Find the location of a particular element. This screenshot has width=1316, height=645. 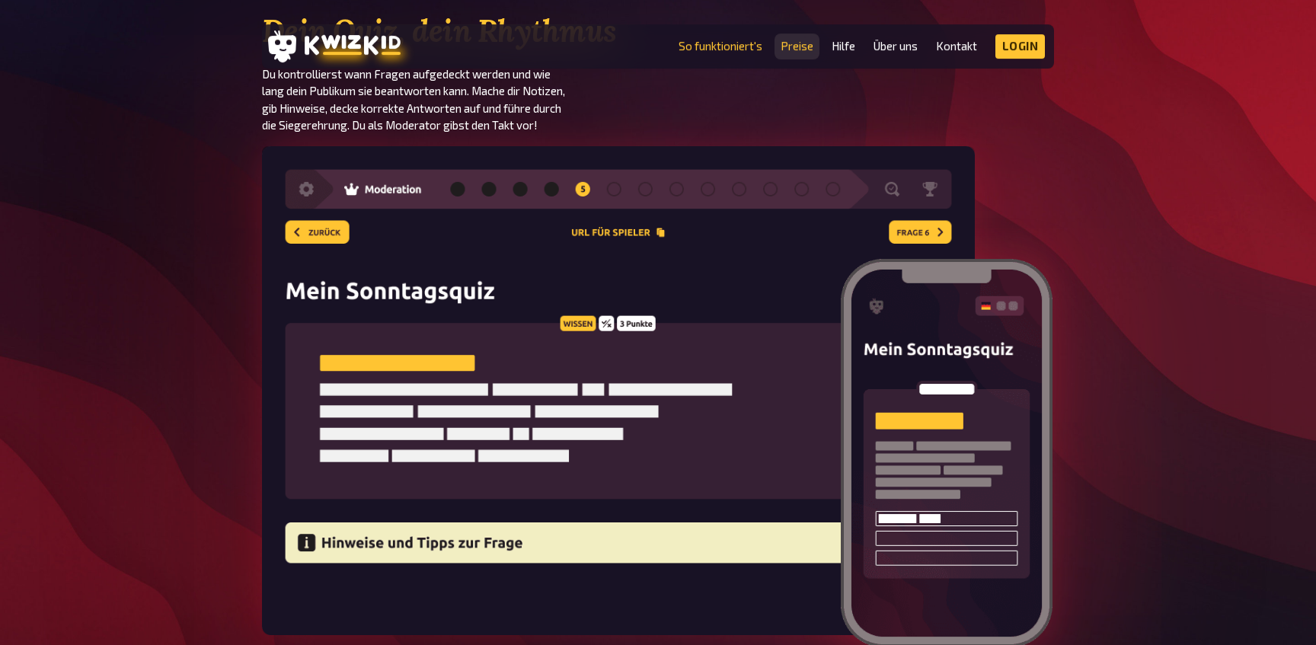

a: Preise is located at coordinates (797, 46).